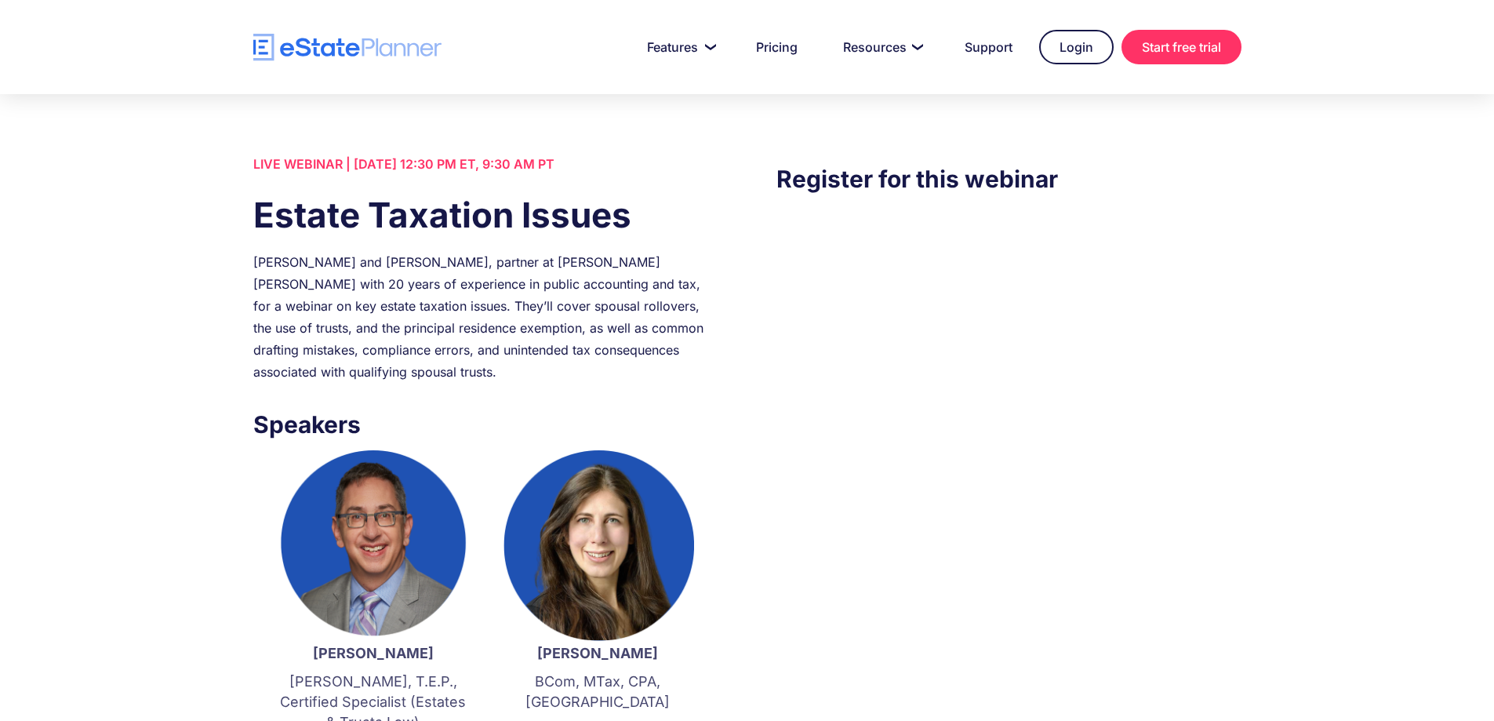 The width and height of the screenshot is (1494, 721). Describe the element at coordinates (347, 47) in the screenshot. I see `a: home` at that location.